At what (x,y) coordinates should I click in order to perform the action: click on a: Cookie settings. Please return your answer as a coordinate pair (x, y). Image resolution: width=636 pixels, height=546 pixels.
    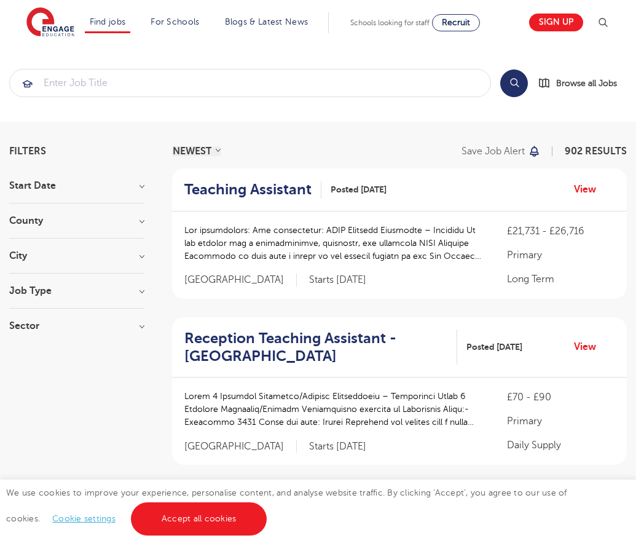
    Looking at the image, I should click on (84, 518).